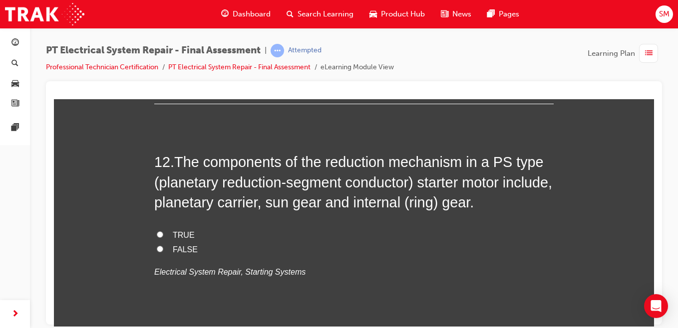  Describe the element at coordinates (648, 53) in the screenshot. I see `span: list-icon` at that location.